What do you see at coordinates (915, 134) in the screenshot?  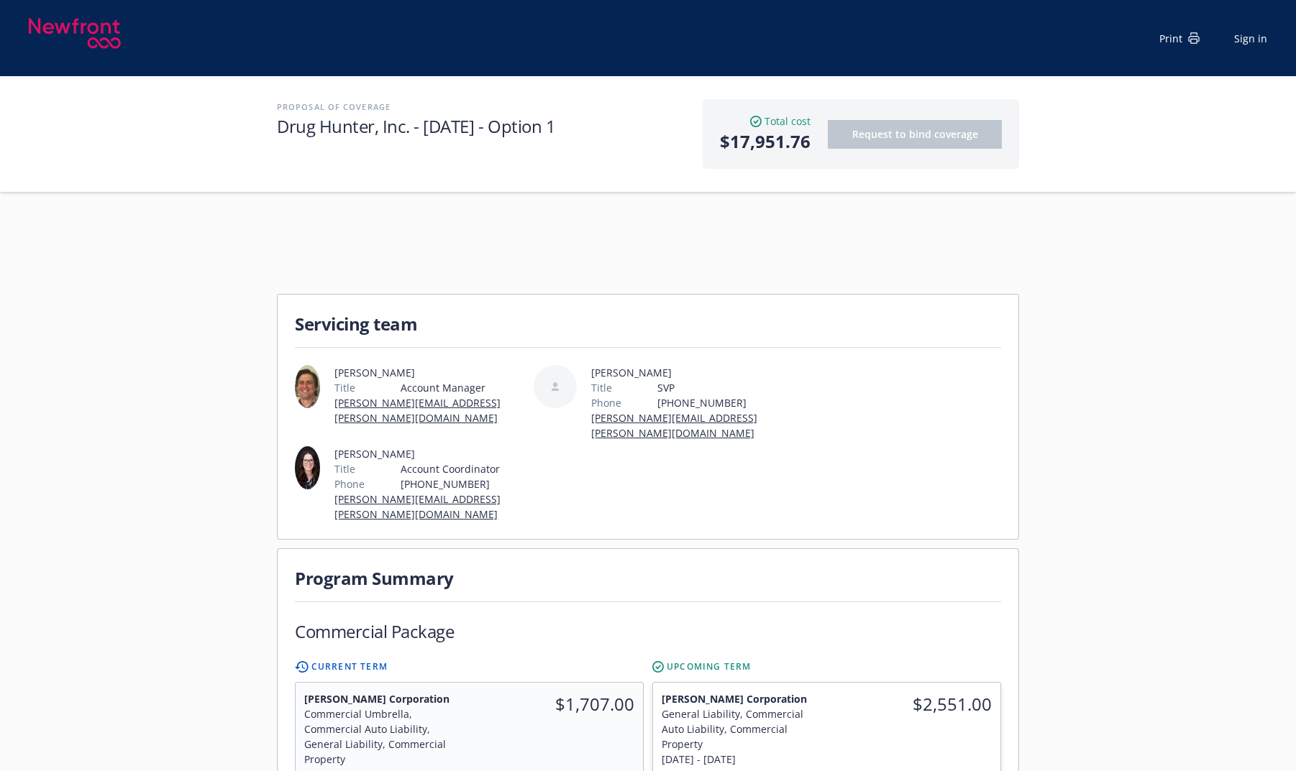 I see `span: Request to bind coverage` at bounding box center [915, 134].